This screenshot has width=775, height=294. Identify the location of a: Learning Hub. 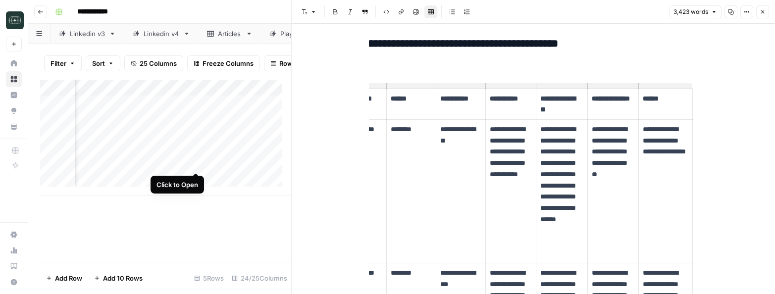
(14, 266).